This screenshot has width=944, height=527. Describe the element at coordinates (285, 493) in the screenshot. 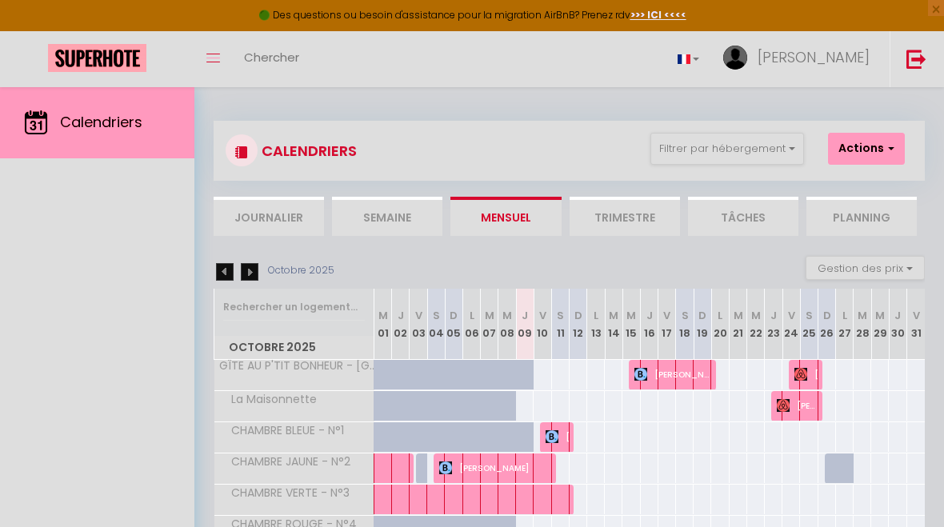

I see `span: CHAMBRE VERTE - N°3` at that location.